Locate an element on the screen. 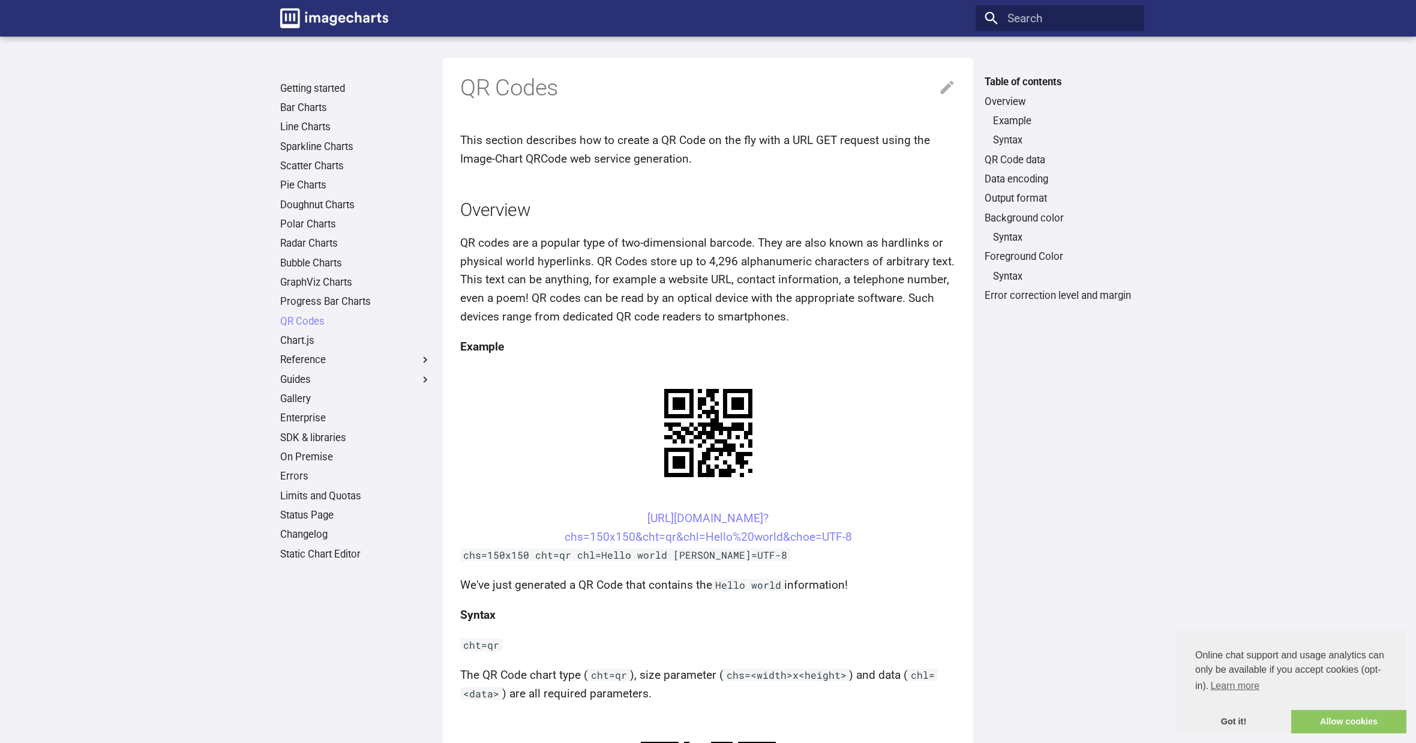  a: QR Code data is located at coordinates (1060, 160).